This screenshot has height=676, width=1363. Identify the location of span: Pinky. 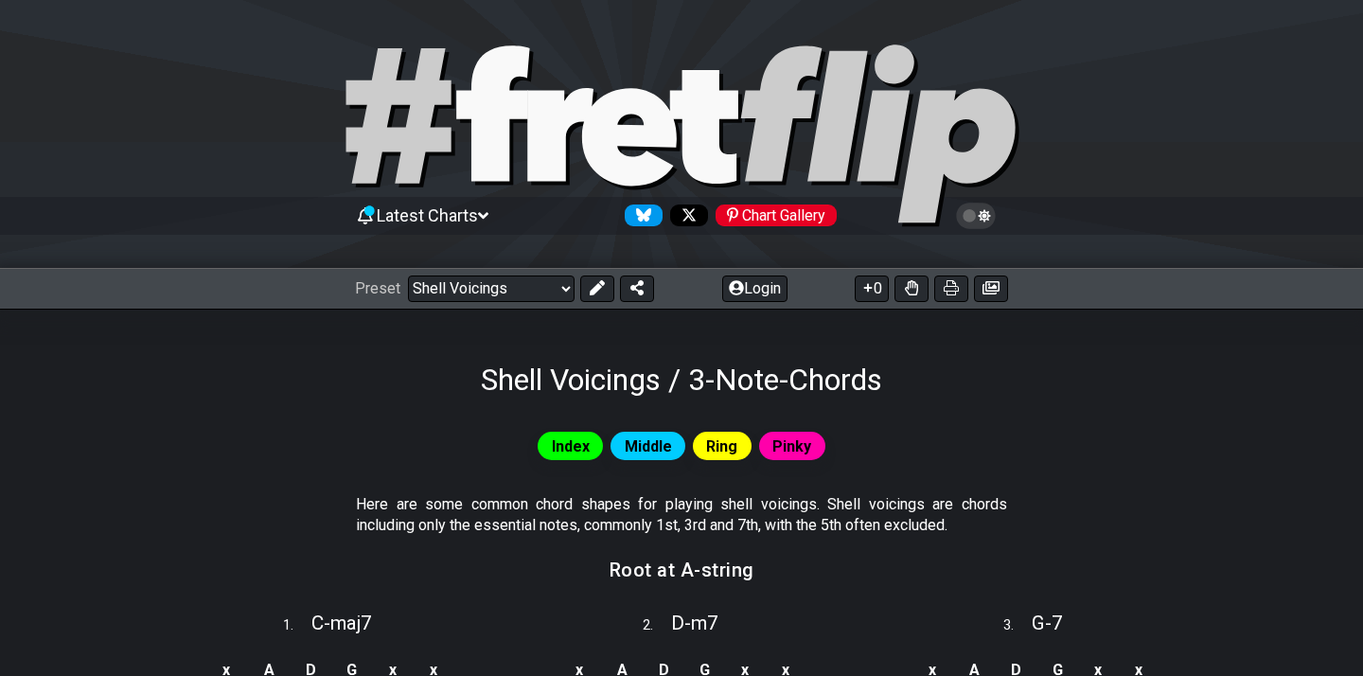
(791, 446).